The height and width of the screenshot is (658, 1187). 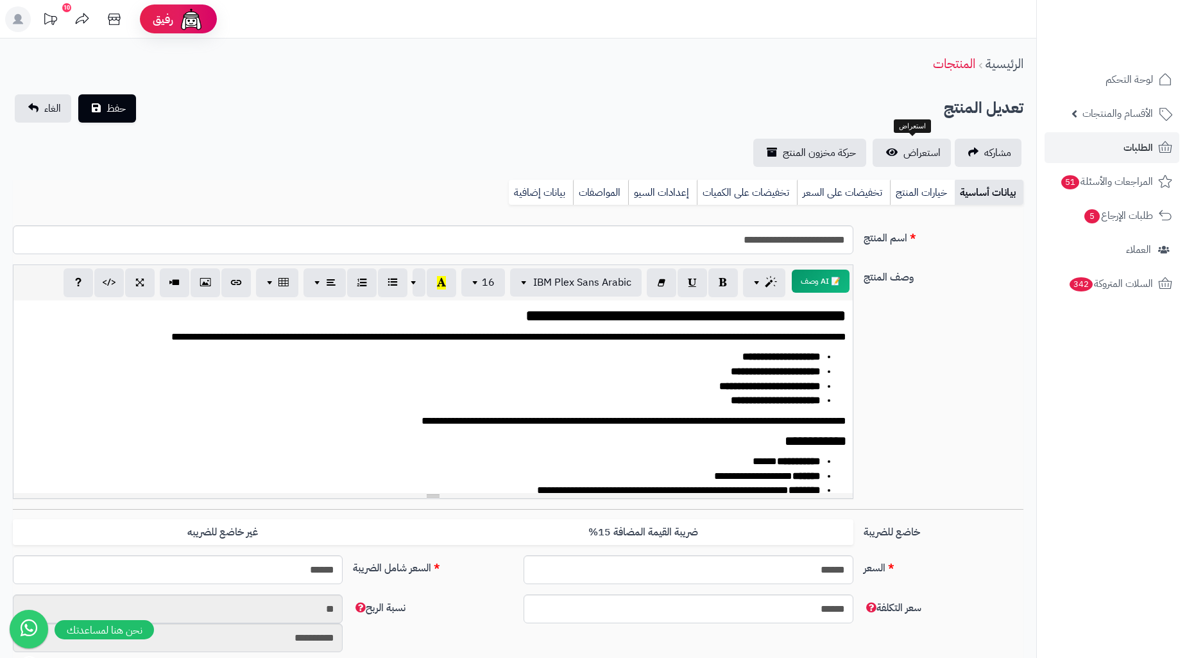 What do you see at coordinates (1092, 216) in the screenshot?
I see `span: 5` at bounding box center [1092, 216].